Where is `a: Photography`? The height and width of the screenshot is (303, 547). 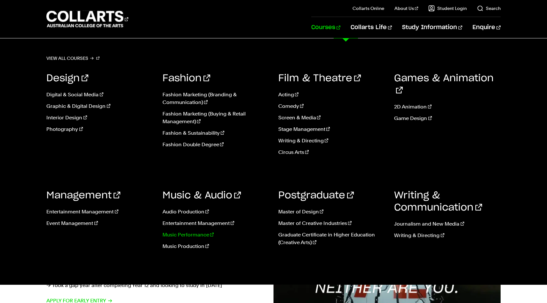
a: Photography is located at coordinates (100, 129).